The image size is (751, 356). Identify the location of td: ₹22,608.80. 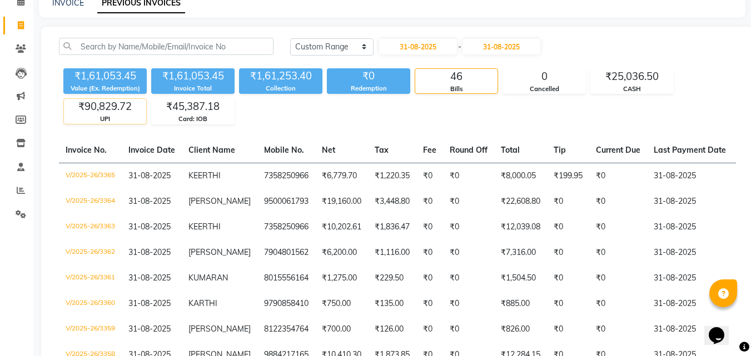
(520, 202).